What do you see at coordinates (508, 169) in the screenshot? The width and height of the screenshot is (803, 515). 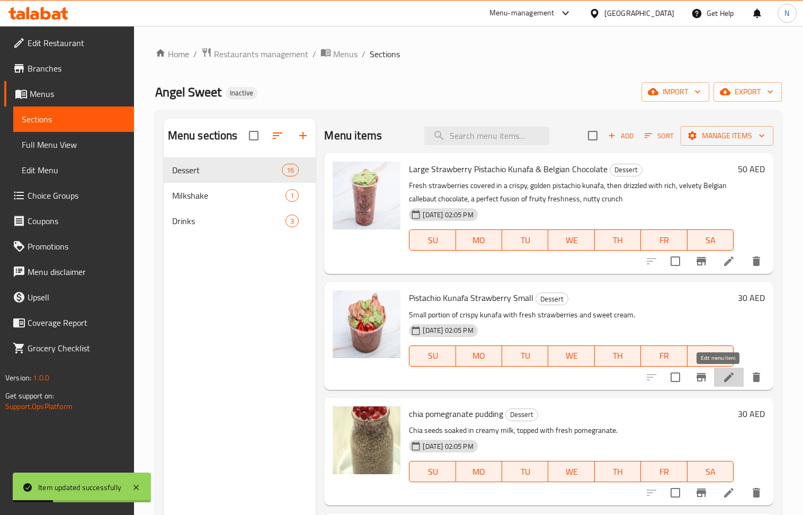 I see `span: Large Strawberry Pistachio Kunafa & Belgian Chocolate` at bounding box center [508, 169].